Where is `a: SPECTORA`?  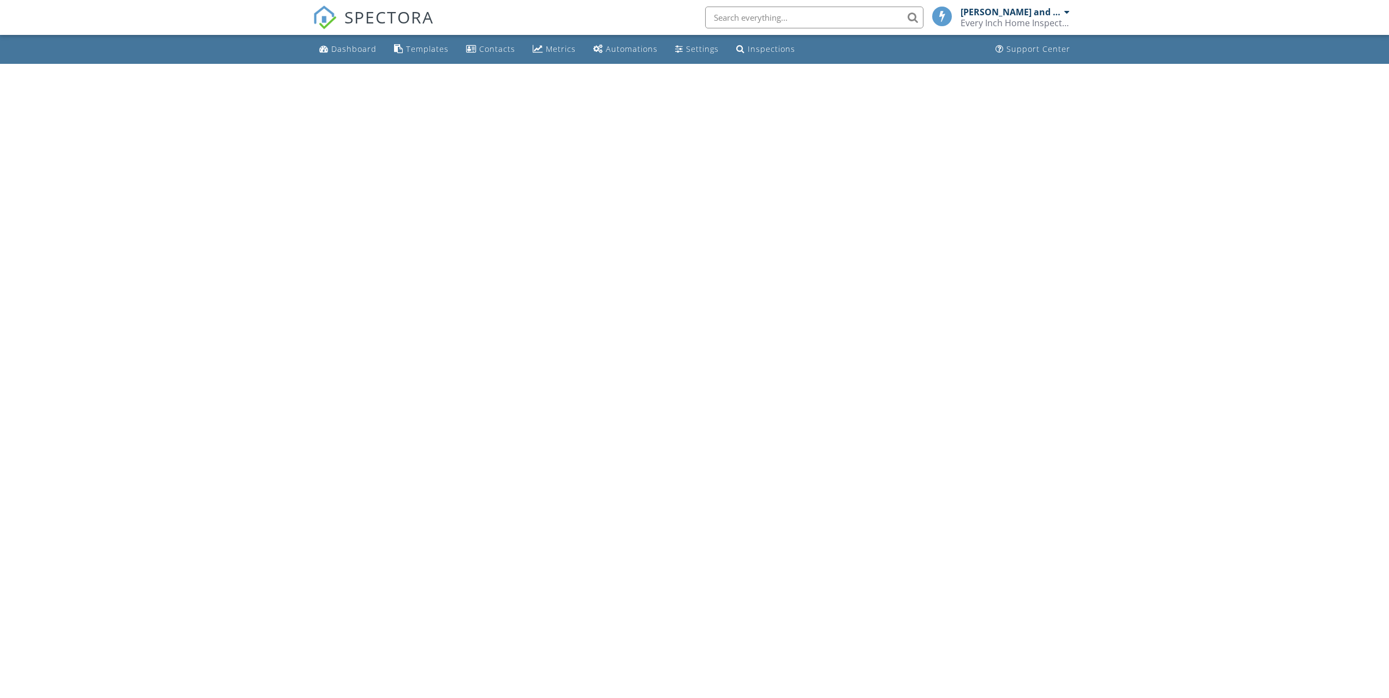
a: SPECTORA is located at coordinates (373, 26).